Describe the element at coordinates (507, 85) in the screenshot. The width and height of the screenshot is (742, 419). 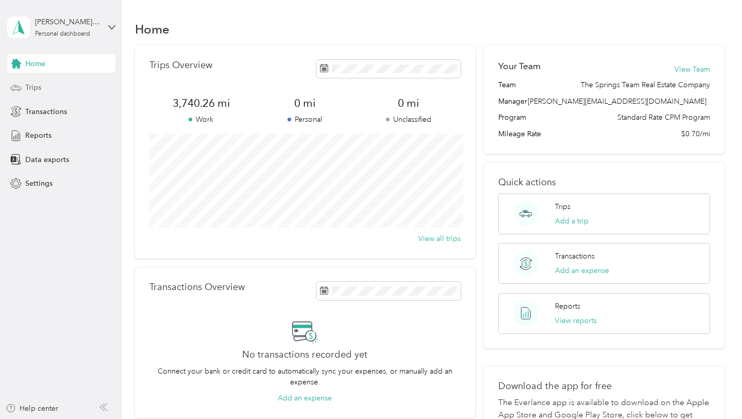
I see `span: Team` at that location.